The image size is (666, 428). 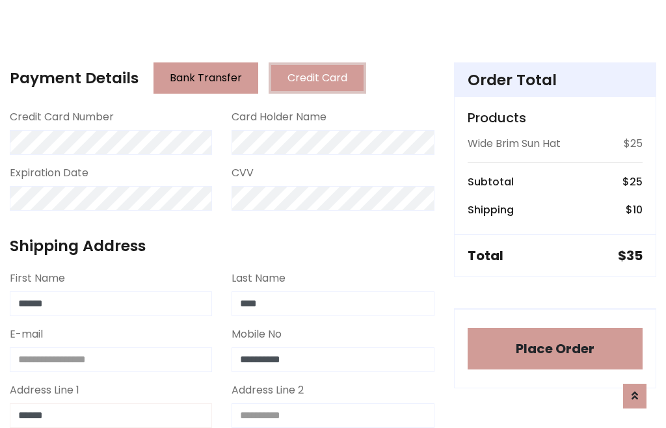 What do you see at coordinates (267, 390) in the screenshot?
I see `label: Address Line 2` at bounding box center [267, 390].